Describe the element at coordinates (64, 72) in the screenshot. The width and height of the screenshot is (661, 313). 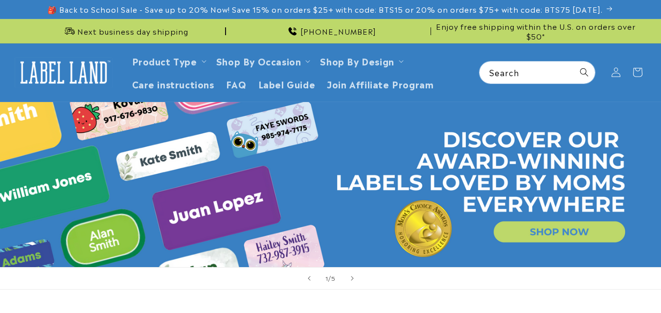
I see `a: Label Land` at that location.